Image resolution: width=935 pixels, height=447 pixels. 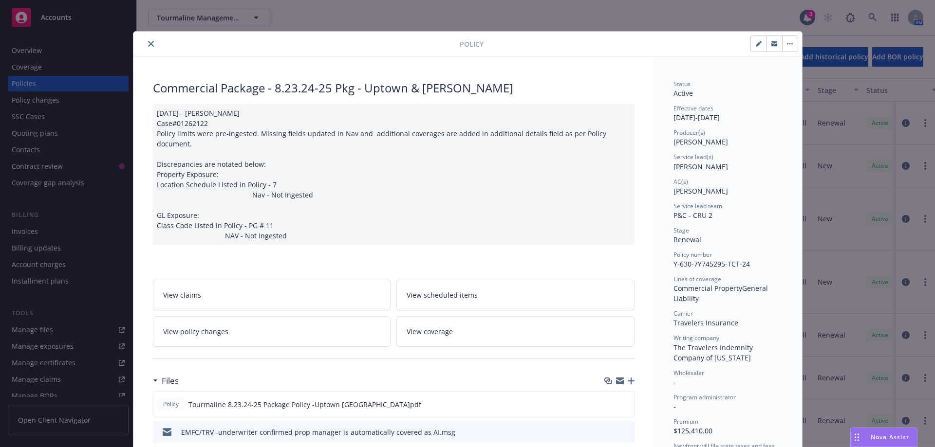 What do you see at coordinates (151, 44) in the screenshot?
I see `button: close` at bounding box center [151, 44].